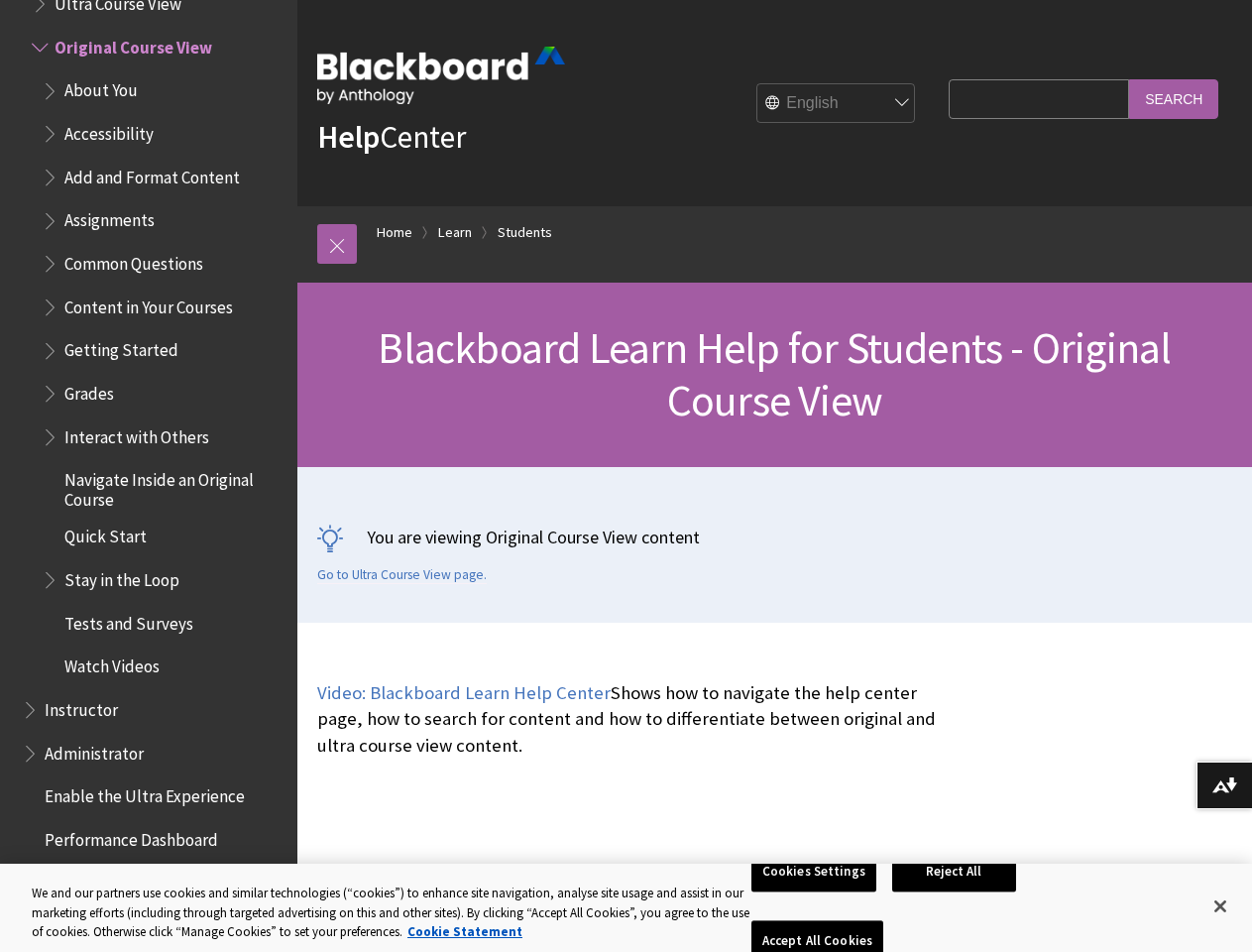 This screenshot has width=1252, height=952. I want to click on img: Blackboard by Anthology, so click(441, 75).